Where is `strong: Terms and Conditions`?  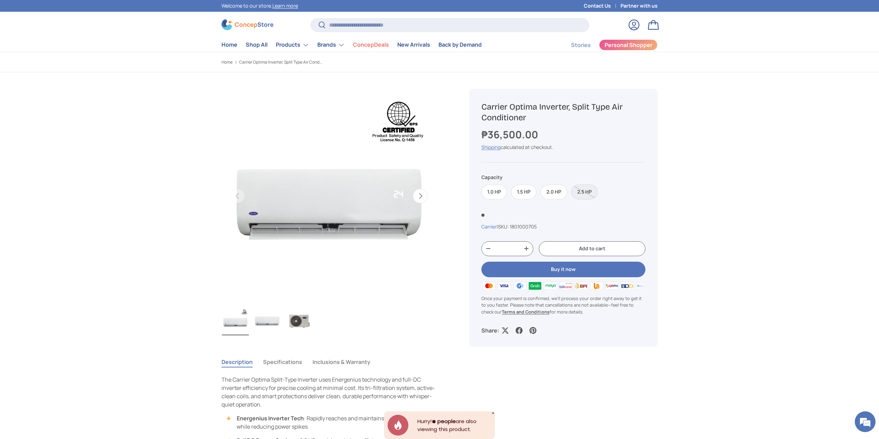
strong: Terms and Conditions is located at coordinates (526, 312).